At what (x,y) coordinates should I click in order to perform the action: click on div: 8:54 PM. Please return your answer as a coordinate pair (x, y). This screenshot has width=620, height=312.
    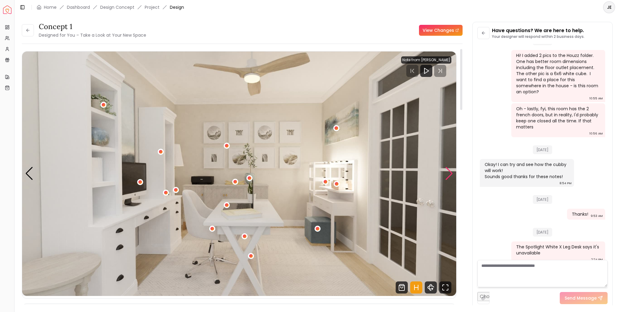
    Looking at the image, I should click on (565, 183).